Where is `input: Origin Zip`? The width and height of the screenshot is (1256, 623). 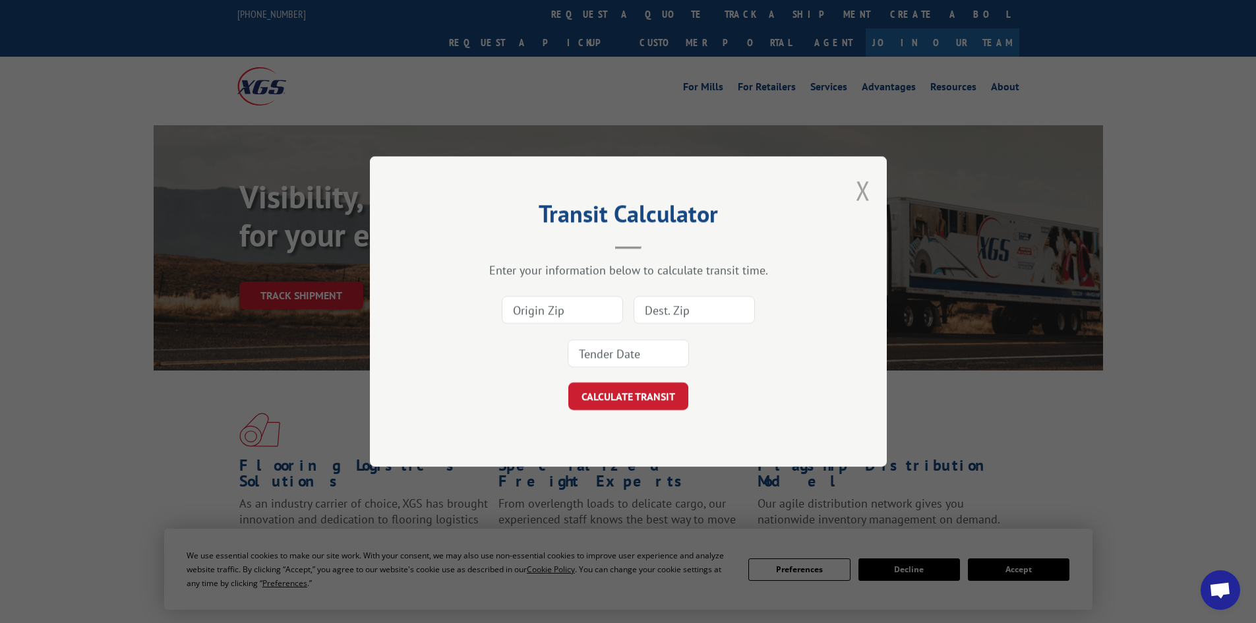
input: Origin Zip is located at coordinates (562, 310).